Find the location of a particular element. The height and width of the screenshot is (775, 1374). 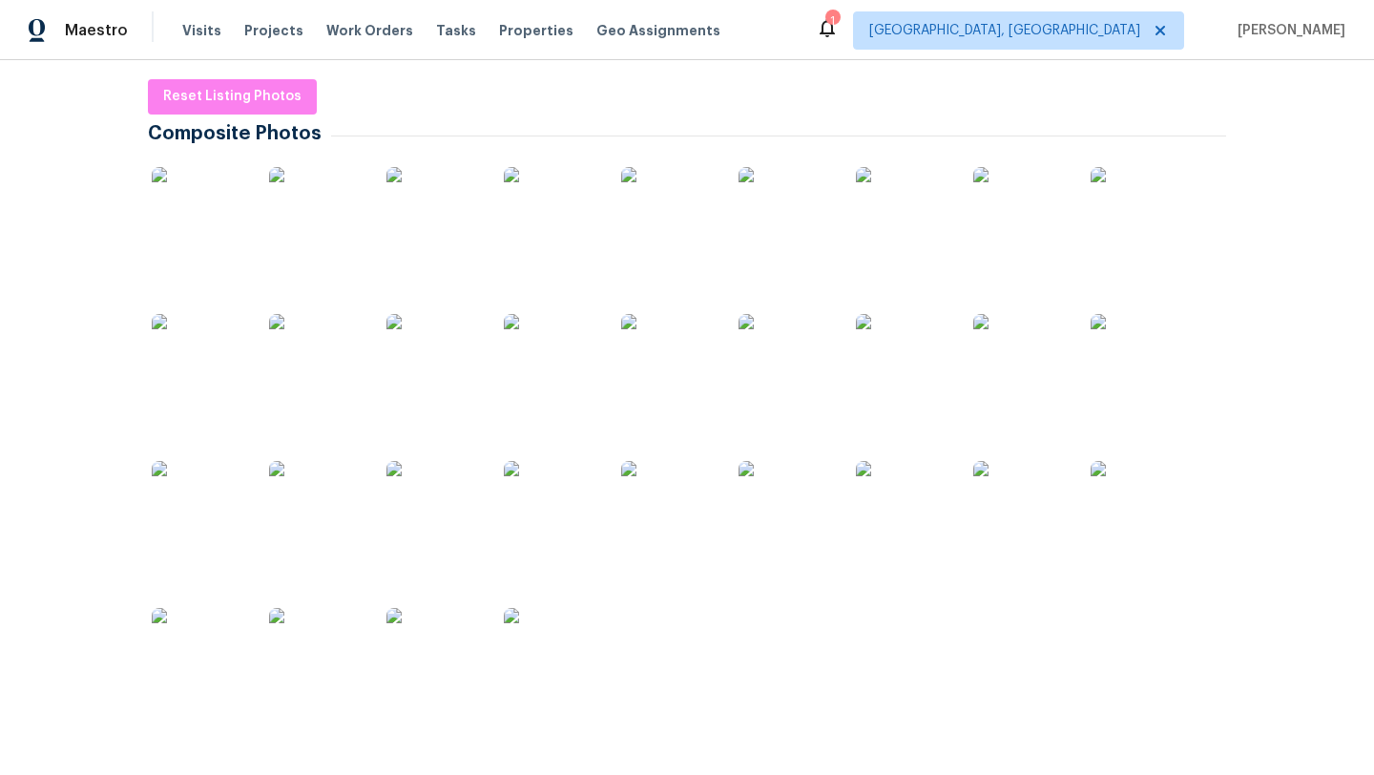

span: Work Orders is located at coordinates (369, 31).